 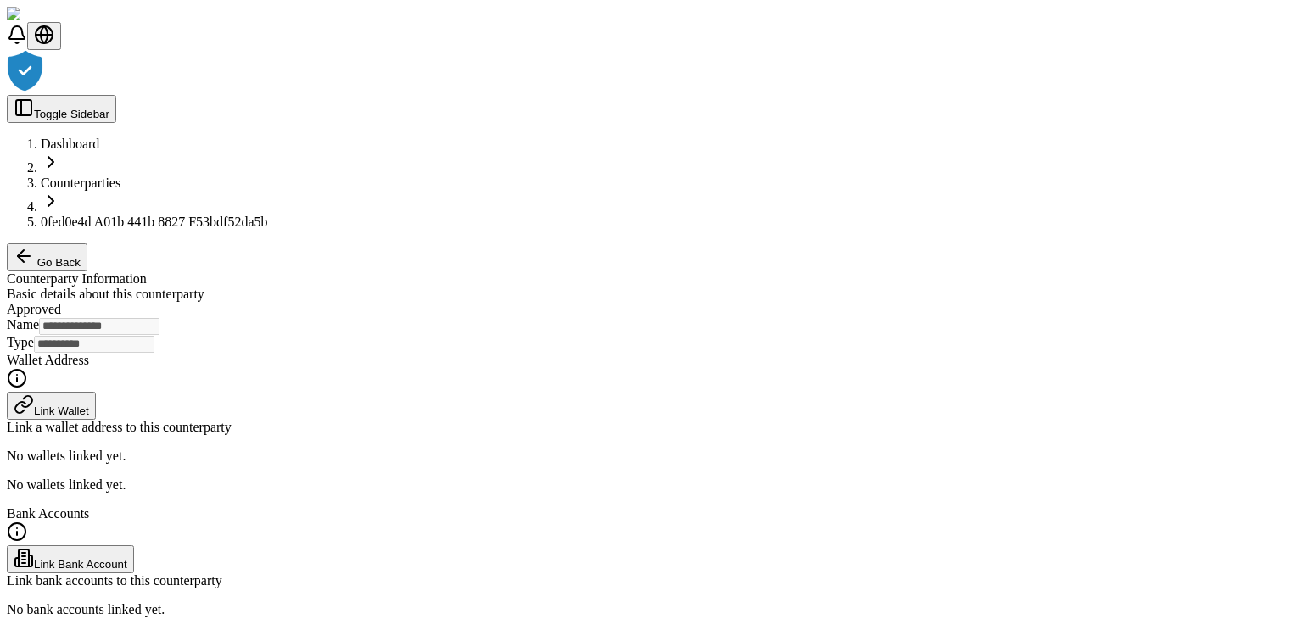 I want to click on button: Link Wallet, so click(x=51, y=405).